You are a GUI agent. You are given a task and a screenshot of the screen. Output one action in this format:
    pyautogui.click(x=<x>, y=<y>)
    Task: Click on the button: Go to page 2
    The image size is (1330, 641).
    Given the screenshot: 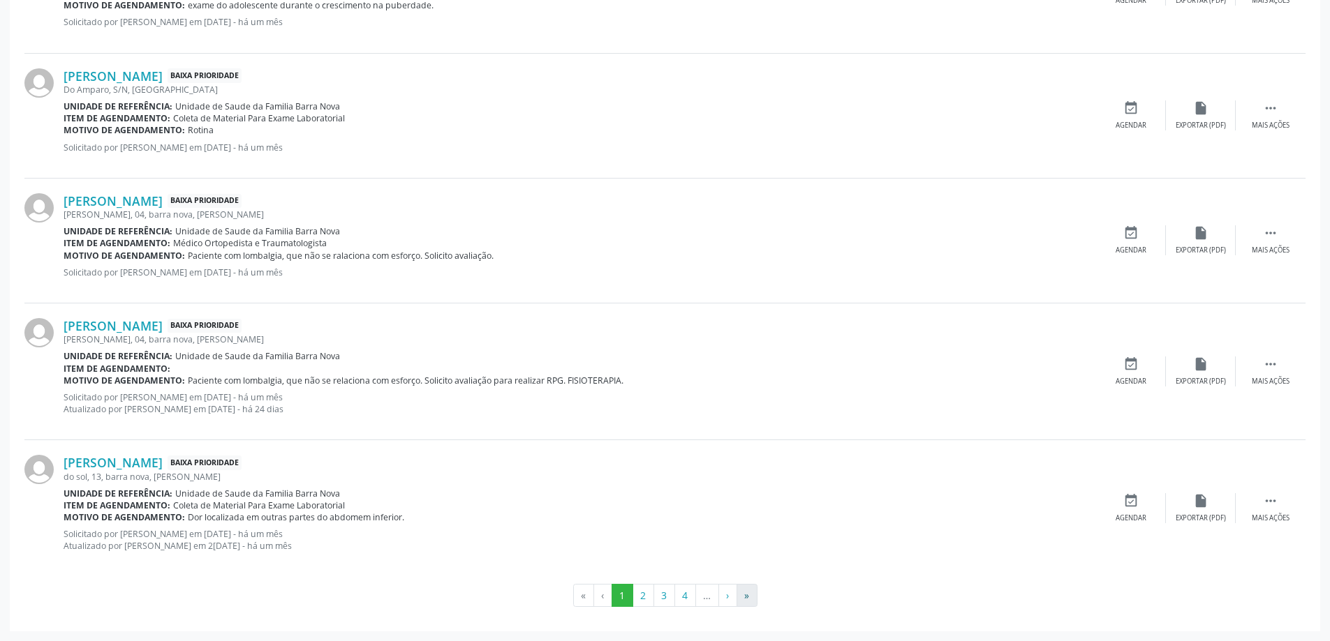 What is the action you would take?
    pyautogui.click(x=643, y=596)
    